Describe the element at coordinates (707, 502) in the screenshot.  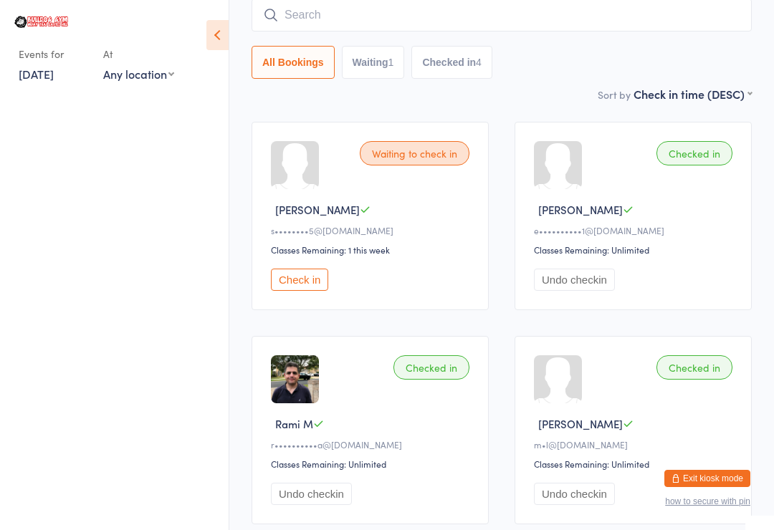
I see `button: how to secure with pin` at that location.